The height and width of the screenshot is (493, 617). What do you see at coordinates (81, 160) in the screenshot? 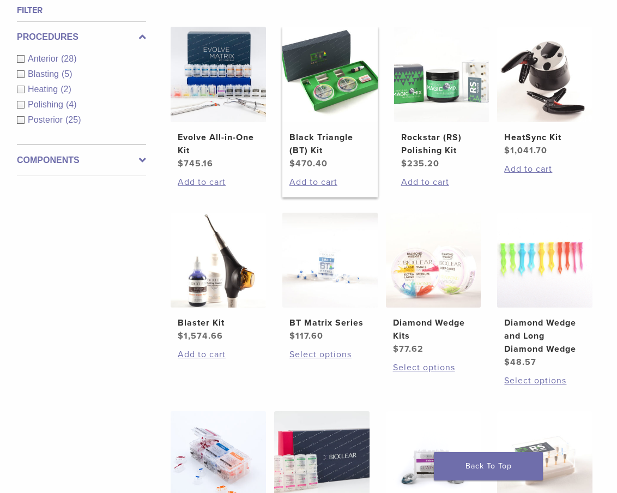
I see `label: Components` at bounding box center [81, 160].